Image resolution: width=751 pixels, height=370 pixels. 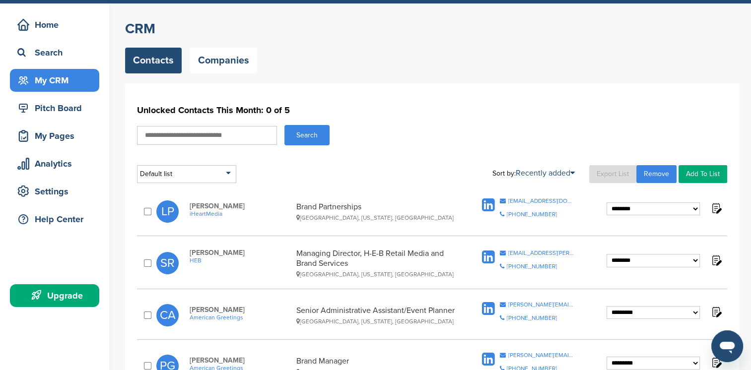 What do you see at coordinates (55, 296) in the screenshot?
I see `a: Upgrade` at bounding box center [55, 296].